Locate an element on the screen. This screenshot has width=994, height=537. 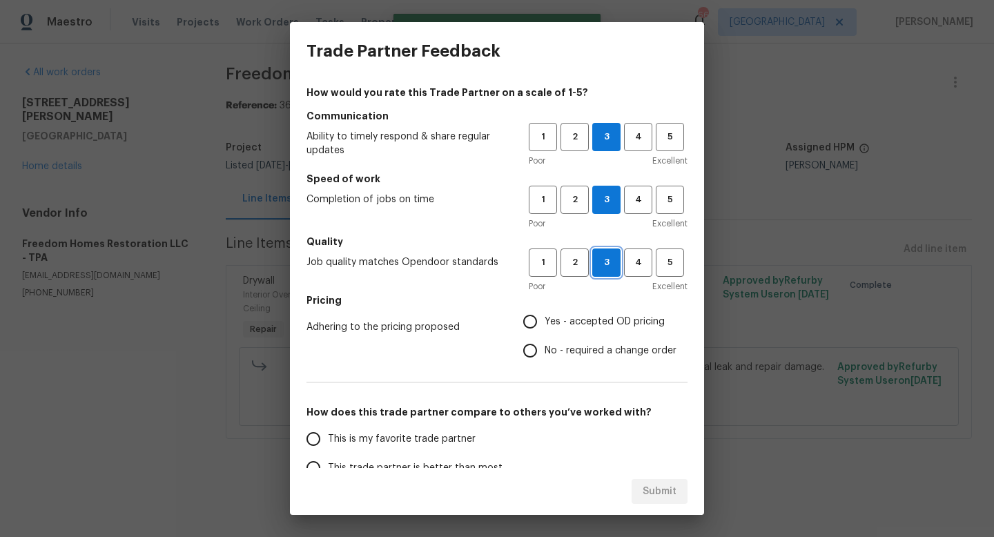
h5: Speed of work is located at coordinates (497, 179).